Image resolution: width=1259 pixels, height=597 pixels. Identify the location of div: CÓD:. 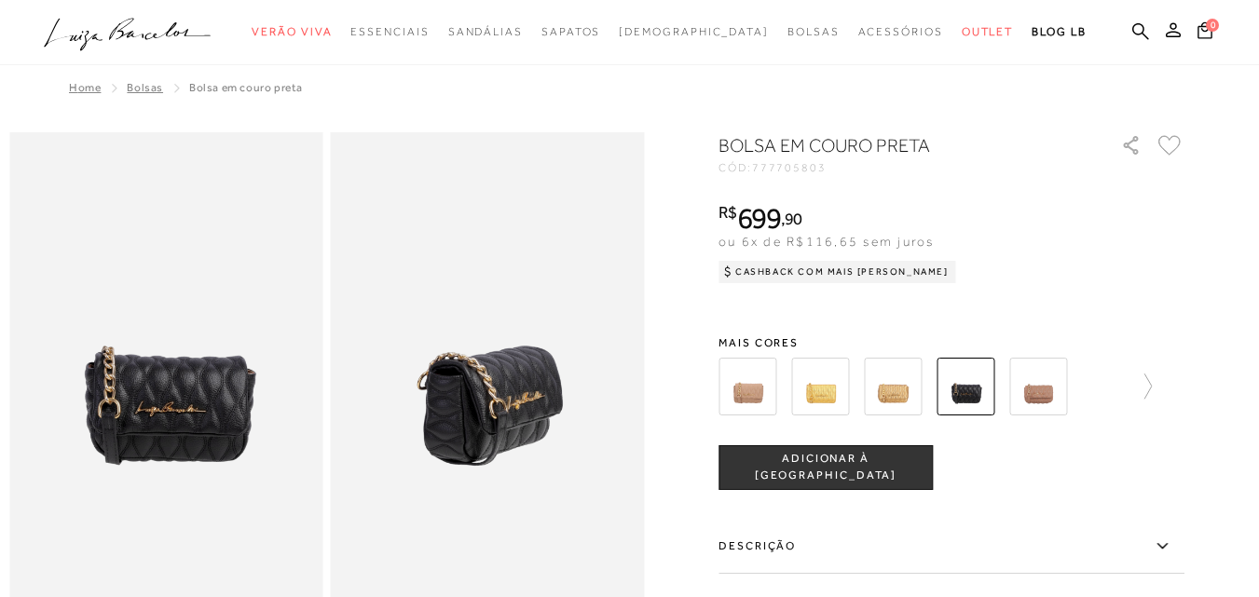
(905, 168).